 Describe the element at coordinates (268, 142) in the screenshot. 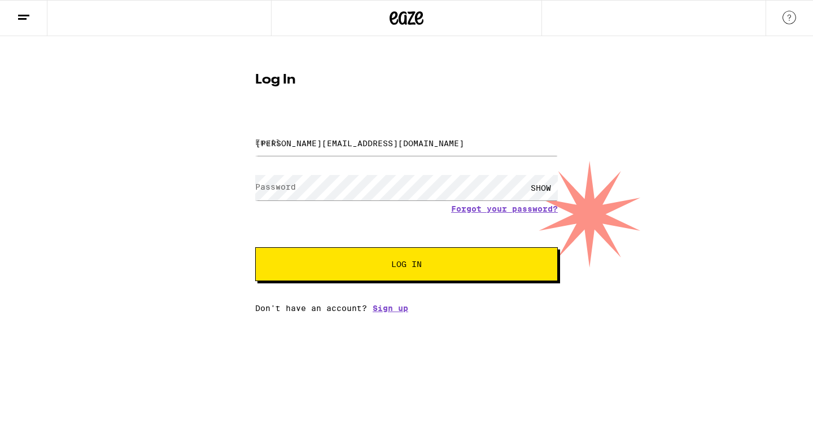

I see `label: Email` at that location.